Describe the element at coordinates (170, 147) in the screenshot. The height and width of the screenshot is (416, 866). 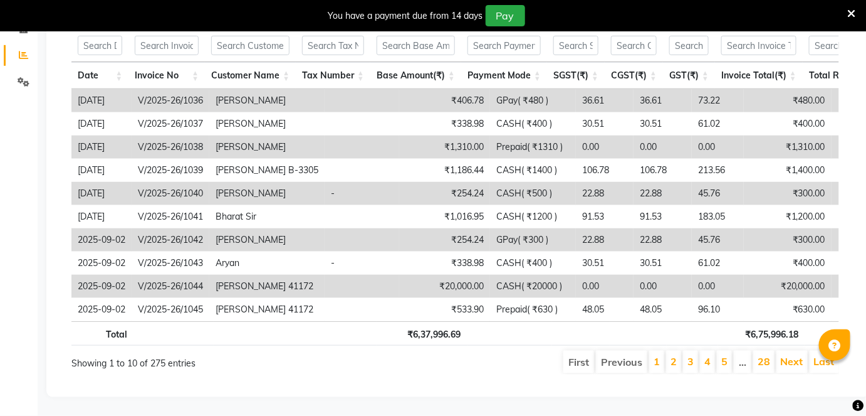
I see `td: V/2025-26/1038` at that location.